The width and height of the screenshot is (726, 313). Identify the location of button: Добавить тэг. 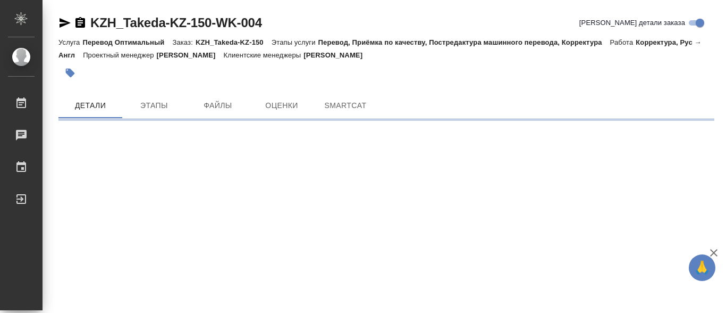
(70, 73).